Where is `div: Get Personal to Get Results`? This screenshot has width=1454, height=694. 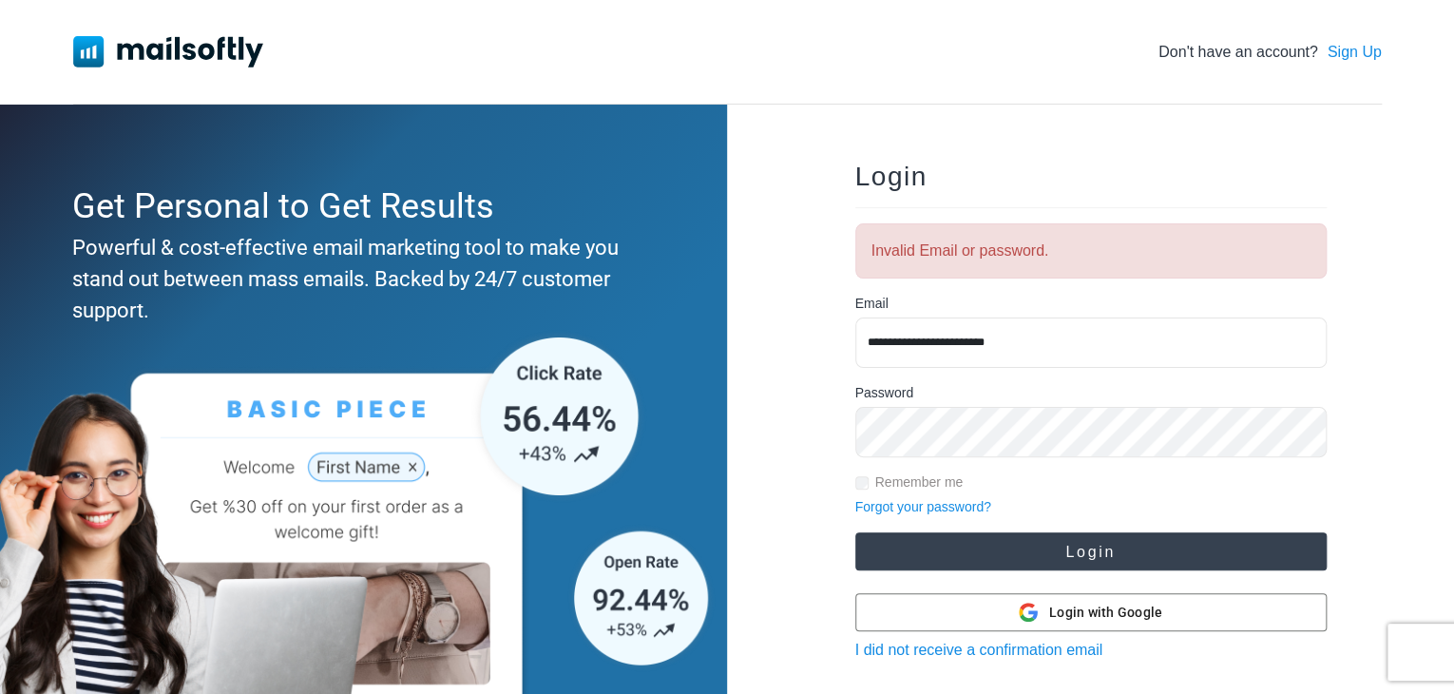
div: Get Personal to Get Results is located at coordinates (359, 206).